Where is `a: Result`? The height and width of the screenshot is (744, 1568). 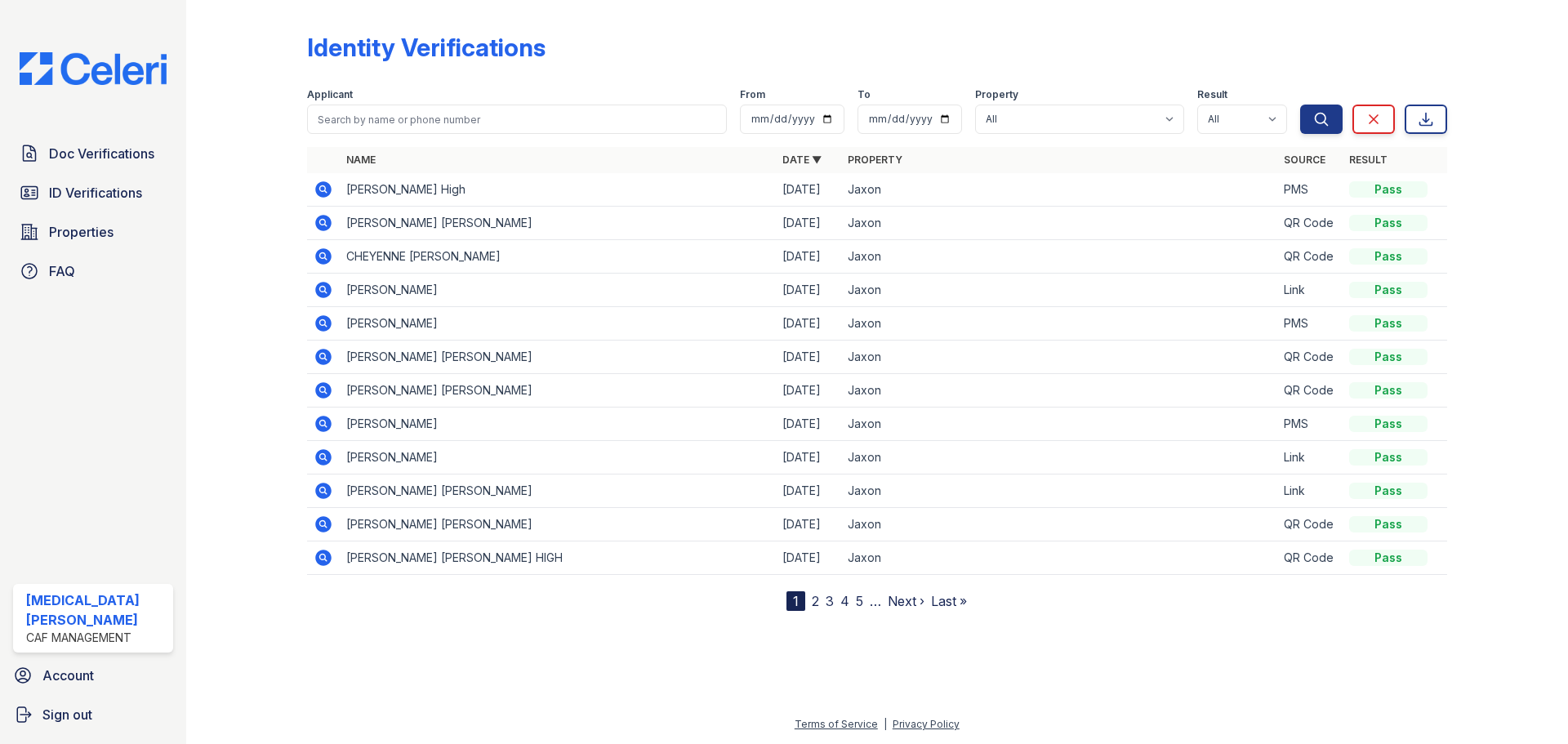 a: Result is located at coordinates (1368, 159).